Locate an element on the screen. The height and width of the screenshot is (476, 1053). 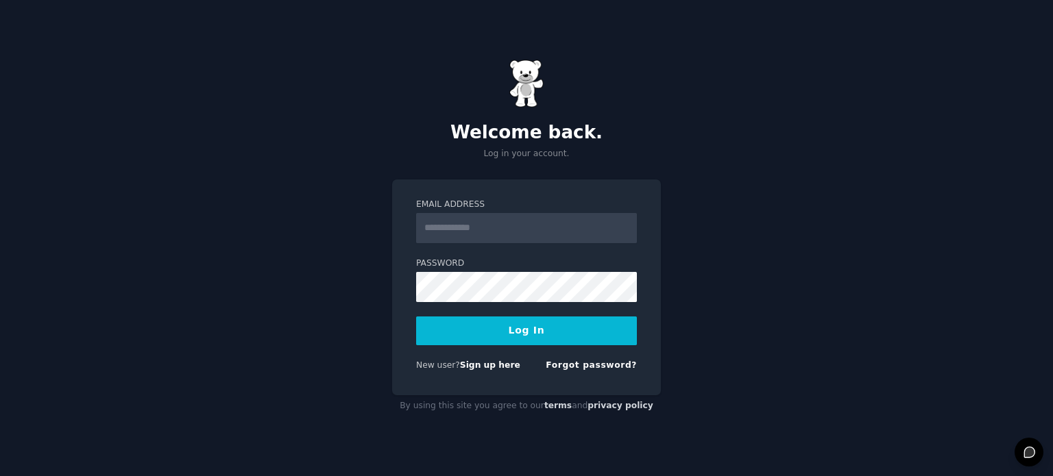
a: terms is located at coordinates (558, 406).